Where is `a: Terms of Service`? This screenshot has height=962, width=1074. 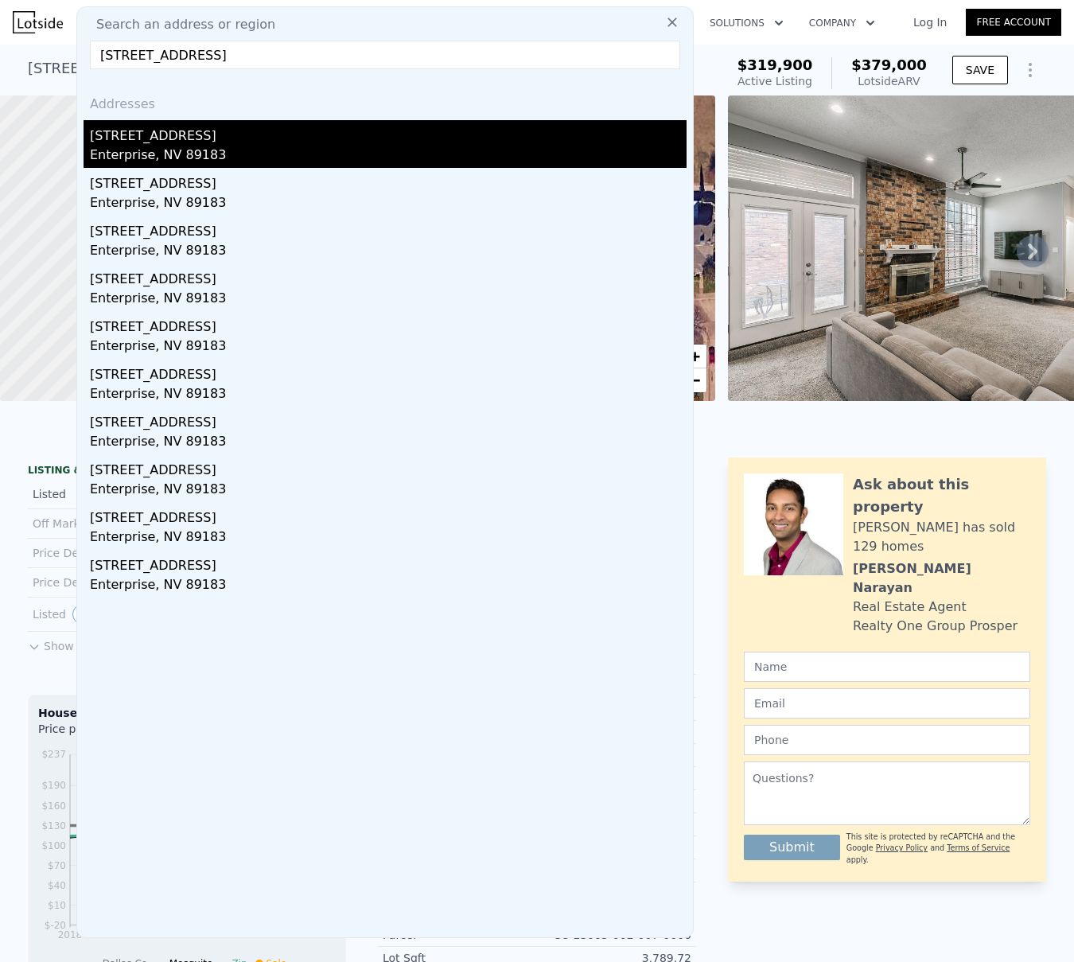
a: Terms of Service is located at coordinates (978, 848).